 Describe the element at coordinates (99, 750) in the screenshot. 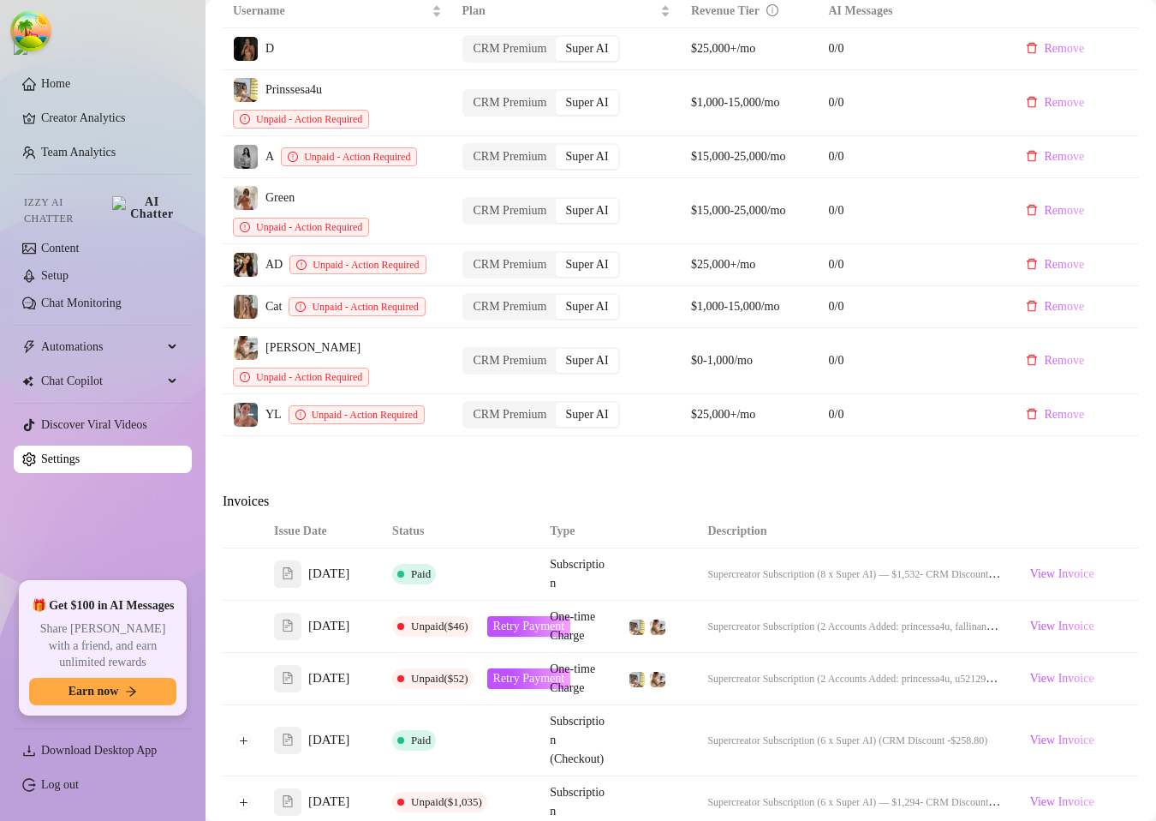

I see `span: Download Desktop App` at that location.